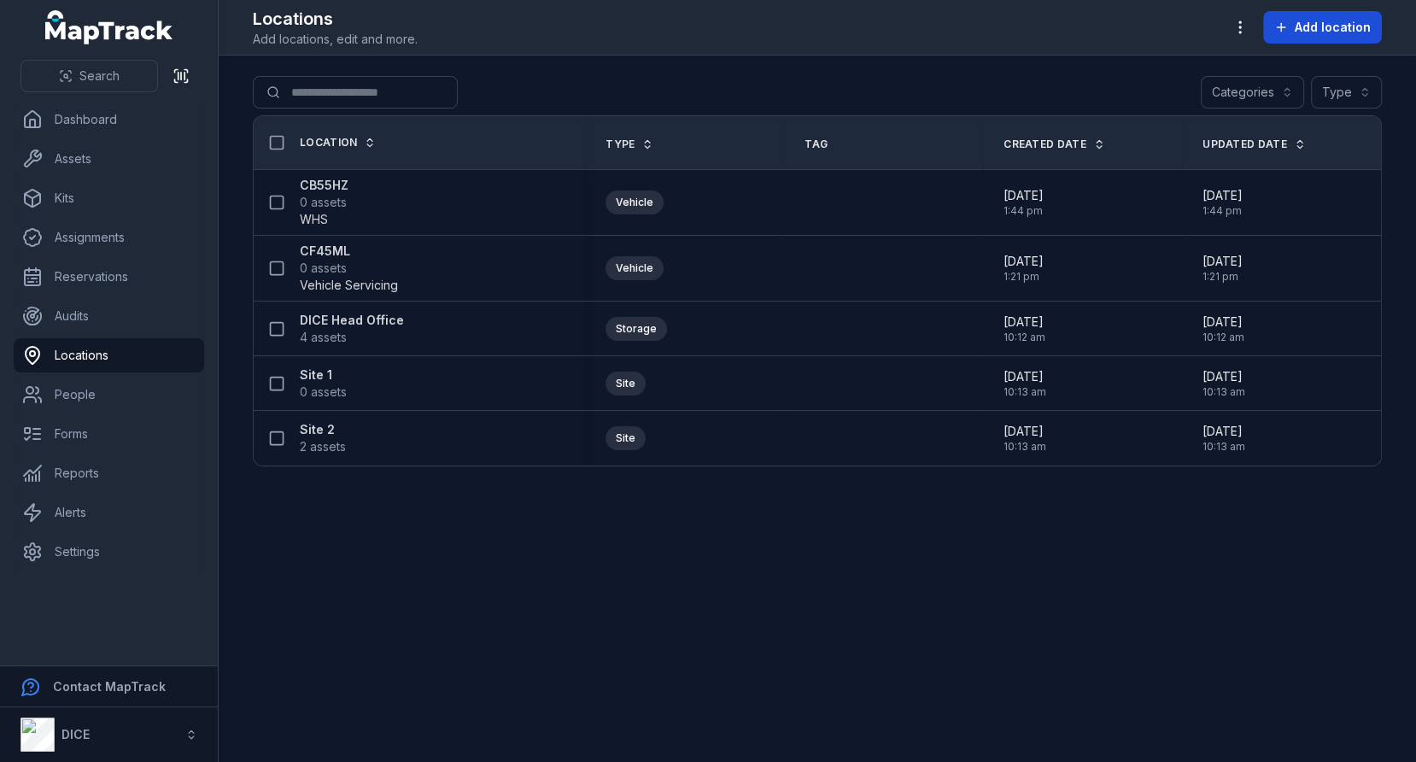 Image resolution: width=1416 pixels, height=762 pixels. What do you see at coordinates (620, 144) in the screenshot?
I see `span: Type` at bounding box center [620, 144].